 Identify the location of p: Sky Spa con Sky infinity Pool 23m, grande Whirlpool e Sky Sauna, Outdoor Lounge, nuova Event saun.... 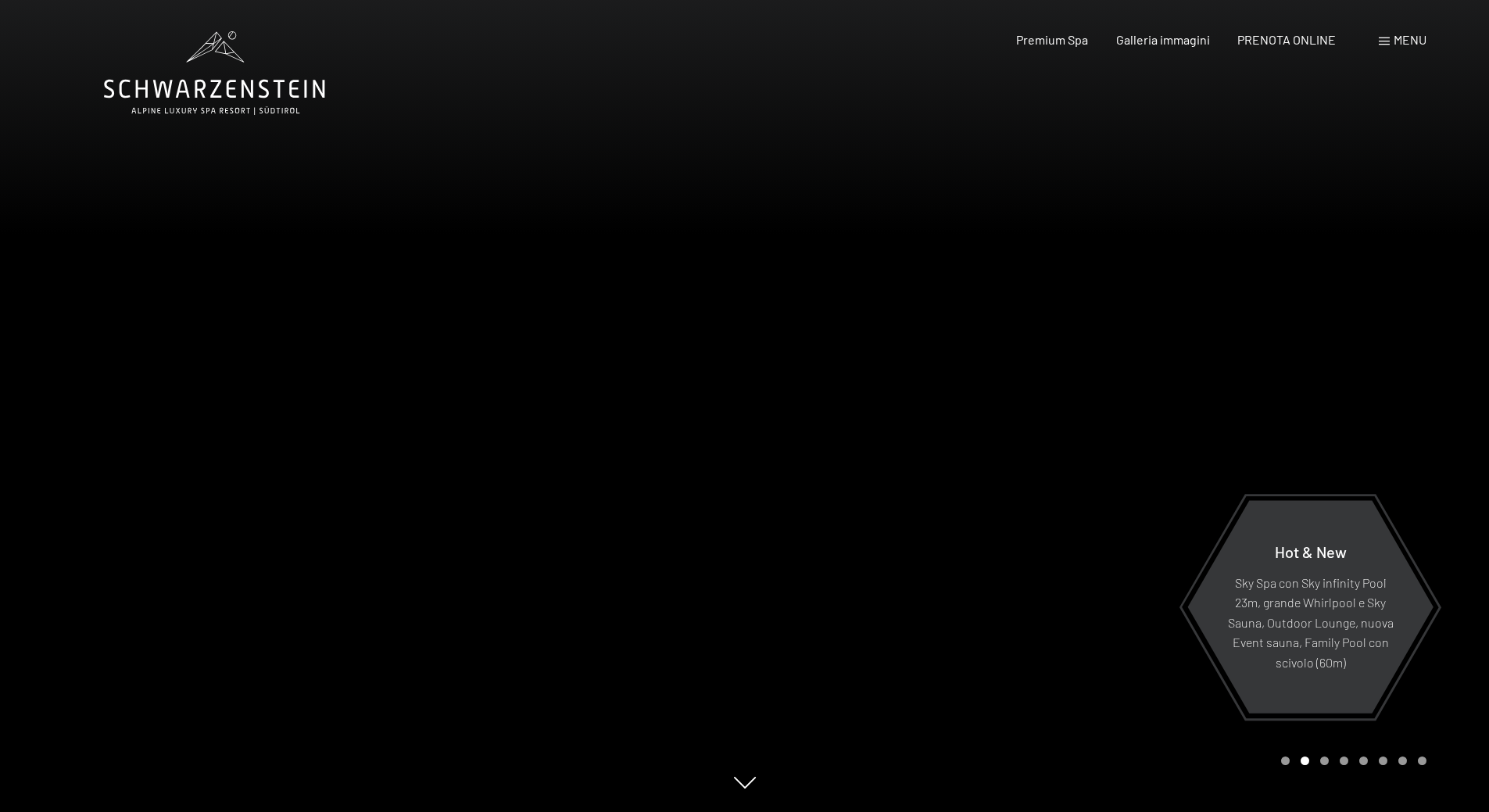
(1310, 622).